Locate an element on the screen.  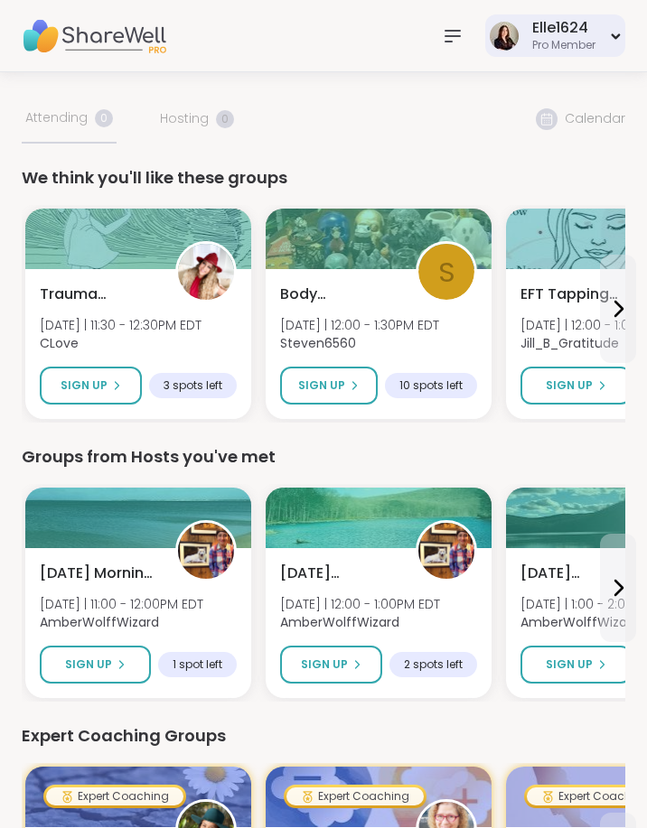
div: Pro Member is located at coordinates (563, 45).